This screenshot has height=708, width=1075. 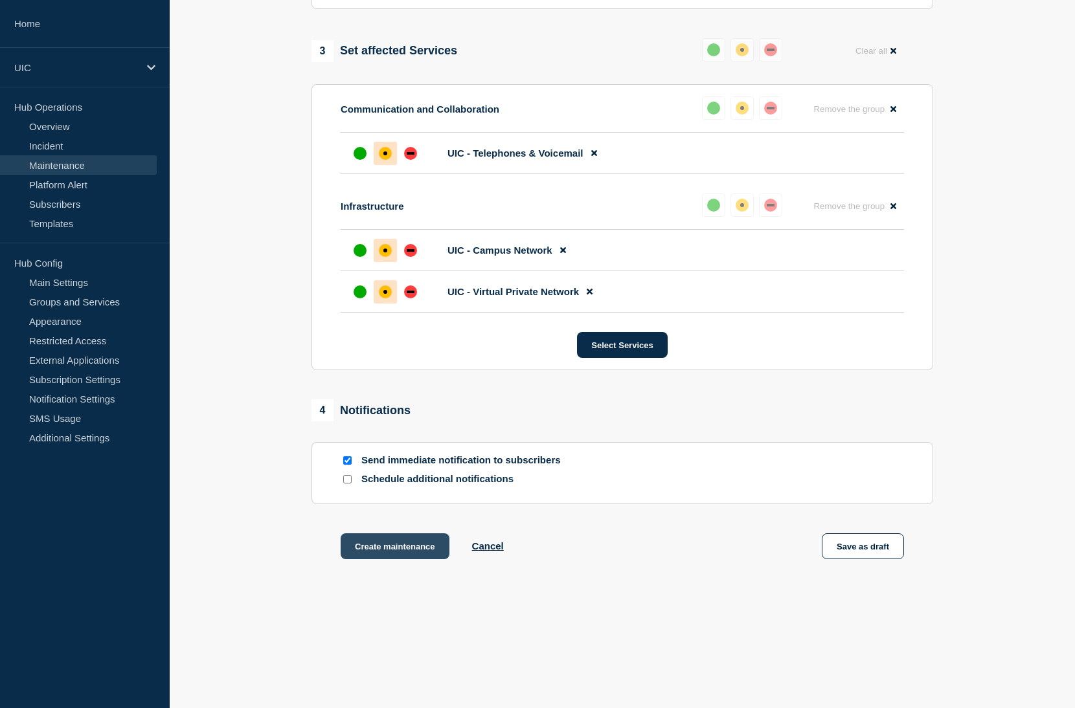 I want to click on div: Notifications, so click(x=361, y=411).